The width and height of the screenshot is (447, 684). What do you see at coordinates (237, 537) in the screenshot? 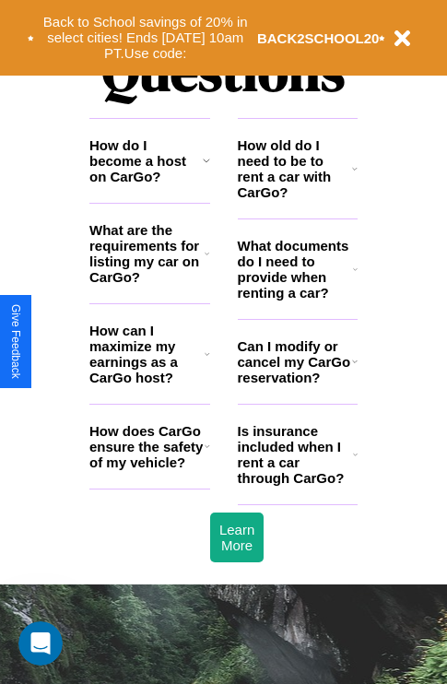
I see `button: Learn More` at bounding box center [237, 537].